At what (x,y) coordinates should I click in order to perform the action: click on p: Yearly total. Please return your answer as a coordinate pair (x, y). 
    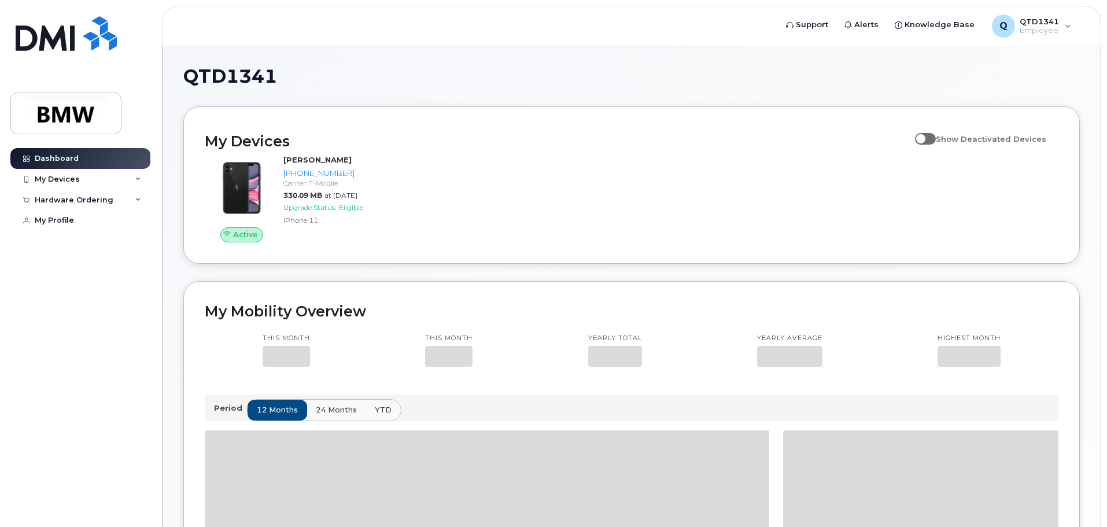
    Looking at the image, I should click on (615, 338).